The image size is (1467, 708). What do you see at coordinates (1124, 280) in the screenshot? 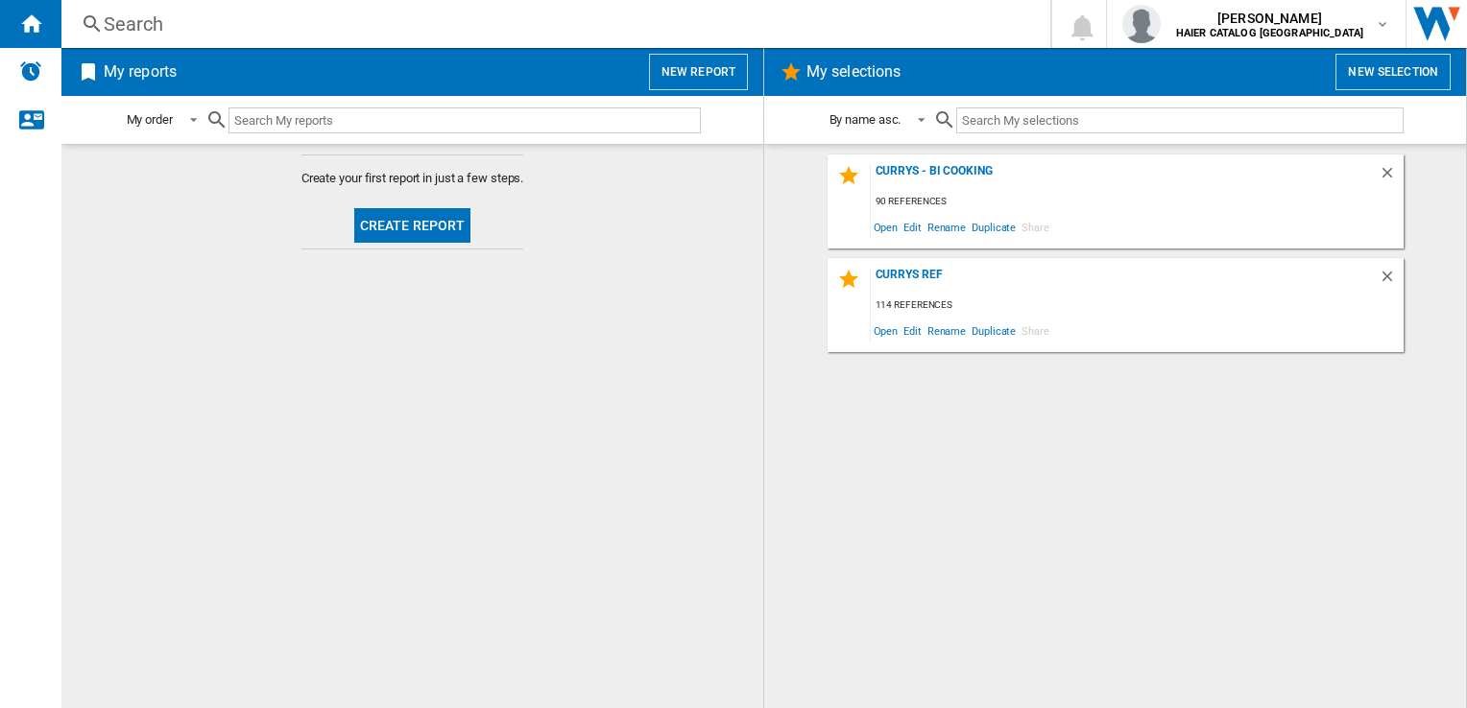
I see `div: Currys Ref` at bounding box center [1124, 280].